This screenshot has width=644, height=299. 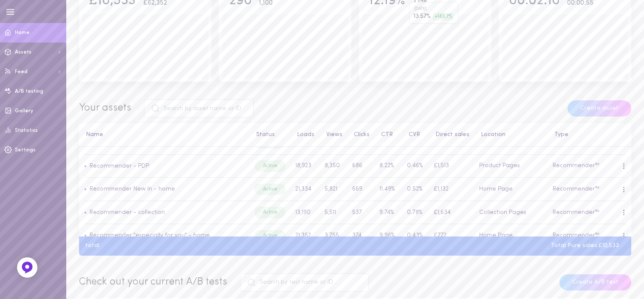 What do you see at coordinates (416, 236) in the screenshot?
I see `td: 0.43%` at bounding box center [416, 236].